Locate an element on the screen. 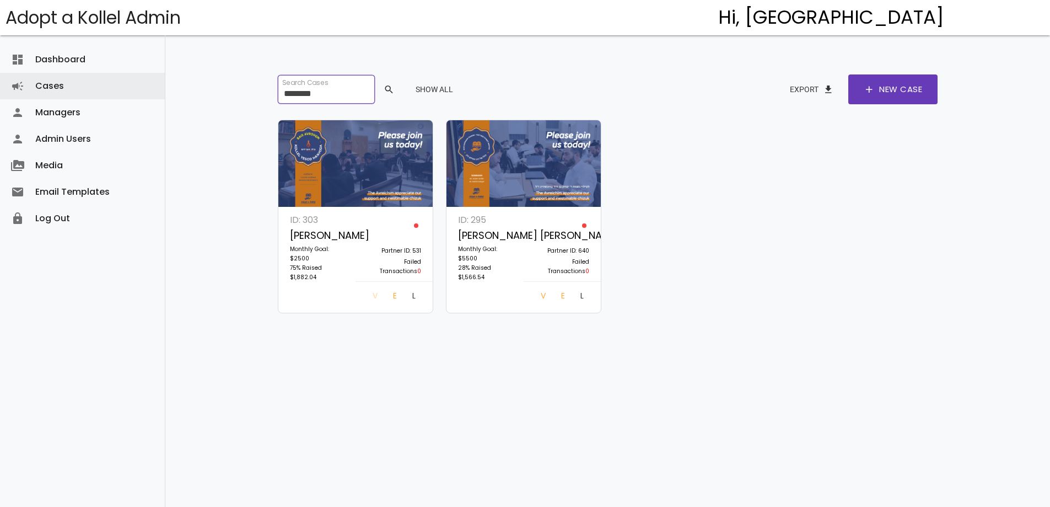 This screenshot has width=1050, height=507. i: perm_media is located at coordinates (18, 165).